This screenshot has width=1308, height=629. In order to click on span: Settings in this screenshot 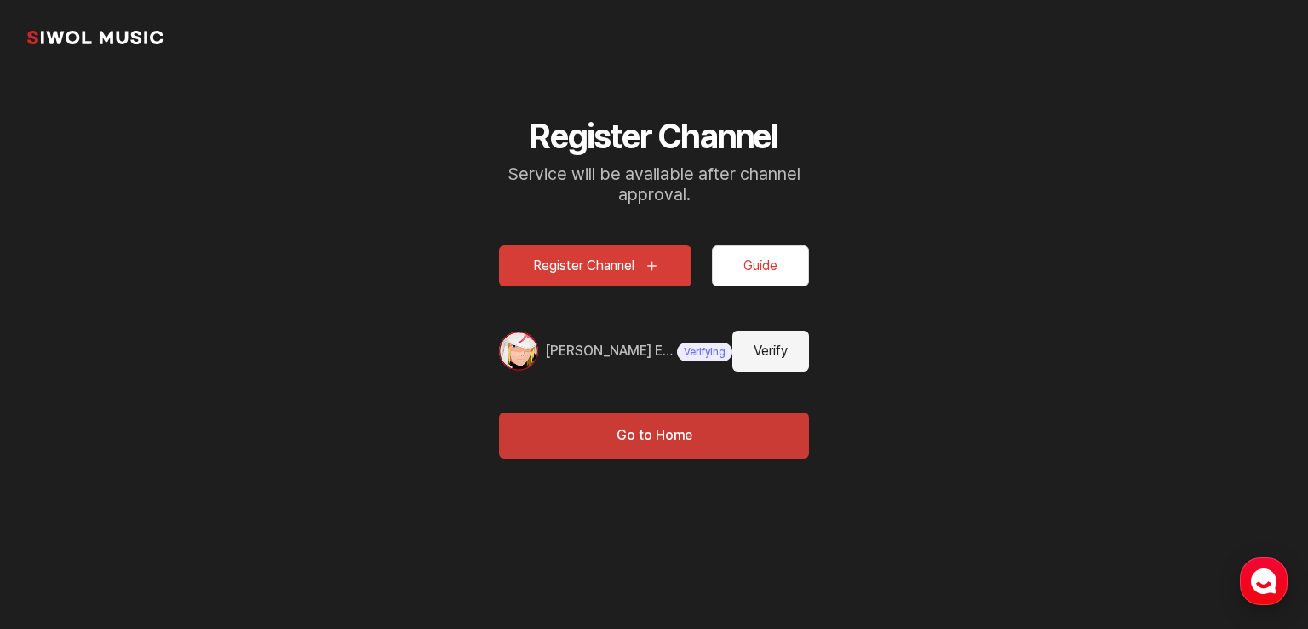, I will do `click(273, 520)`.